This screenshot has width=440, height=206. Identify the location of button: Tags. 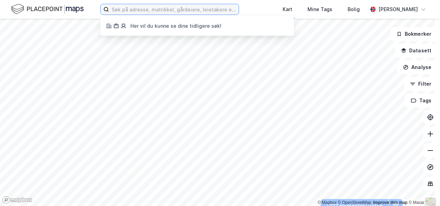
(421, 100).